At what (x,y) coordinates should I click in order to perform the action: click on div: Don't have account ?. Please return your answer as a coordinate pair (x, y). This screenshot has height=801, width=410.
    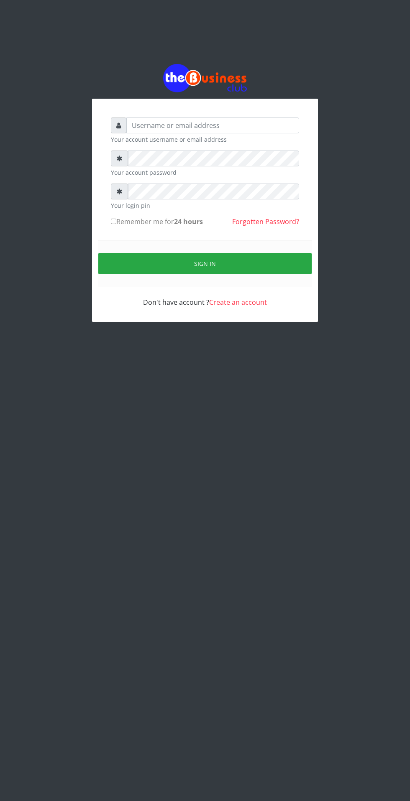
    Looking at the image, I should click on (205, 297).